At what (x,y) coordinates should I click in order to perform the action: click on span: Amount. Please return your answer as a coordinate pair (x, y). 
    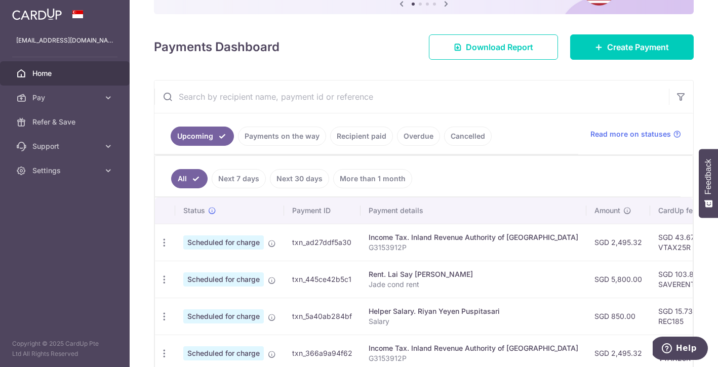
    Looking at the image, I should click on (607, 211).